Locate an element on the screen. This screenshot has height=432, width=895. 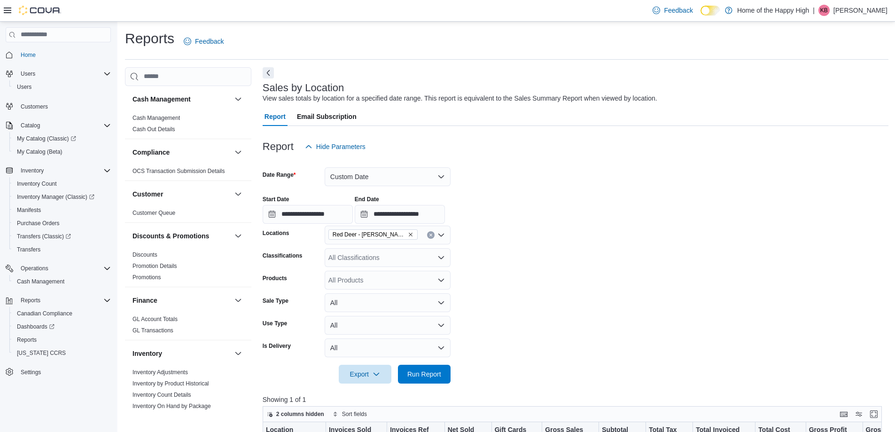
span: Canadian Compliance is located at coordinates (45, 313).